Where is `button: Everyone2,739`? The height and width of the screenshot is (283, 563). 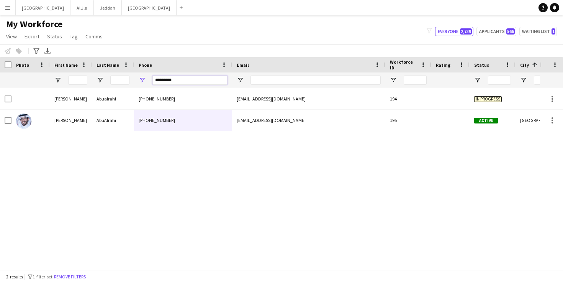
button: Everyone2,739 is located at coordinates (454, 31).